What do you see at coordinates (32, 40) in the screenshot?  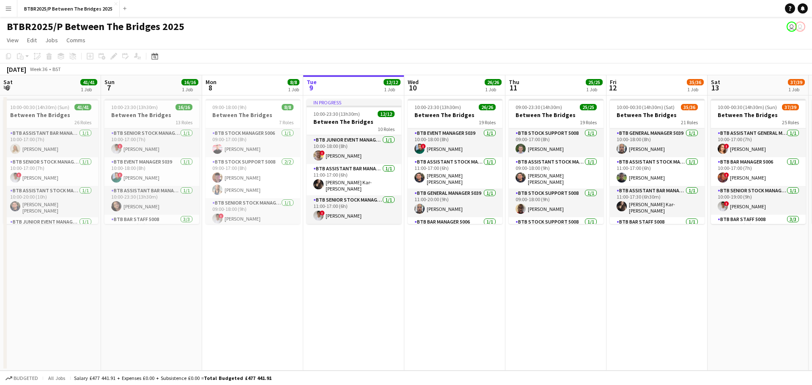 I see `span: Edit` at bounding box center [32, 40].